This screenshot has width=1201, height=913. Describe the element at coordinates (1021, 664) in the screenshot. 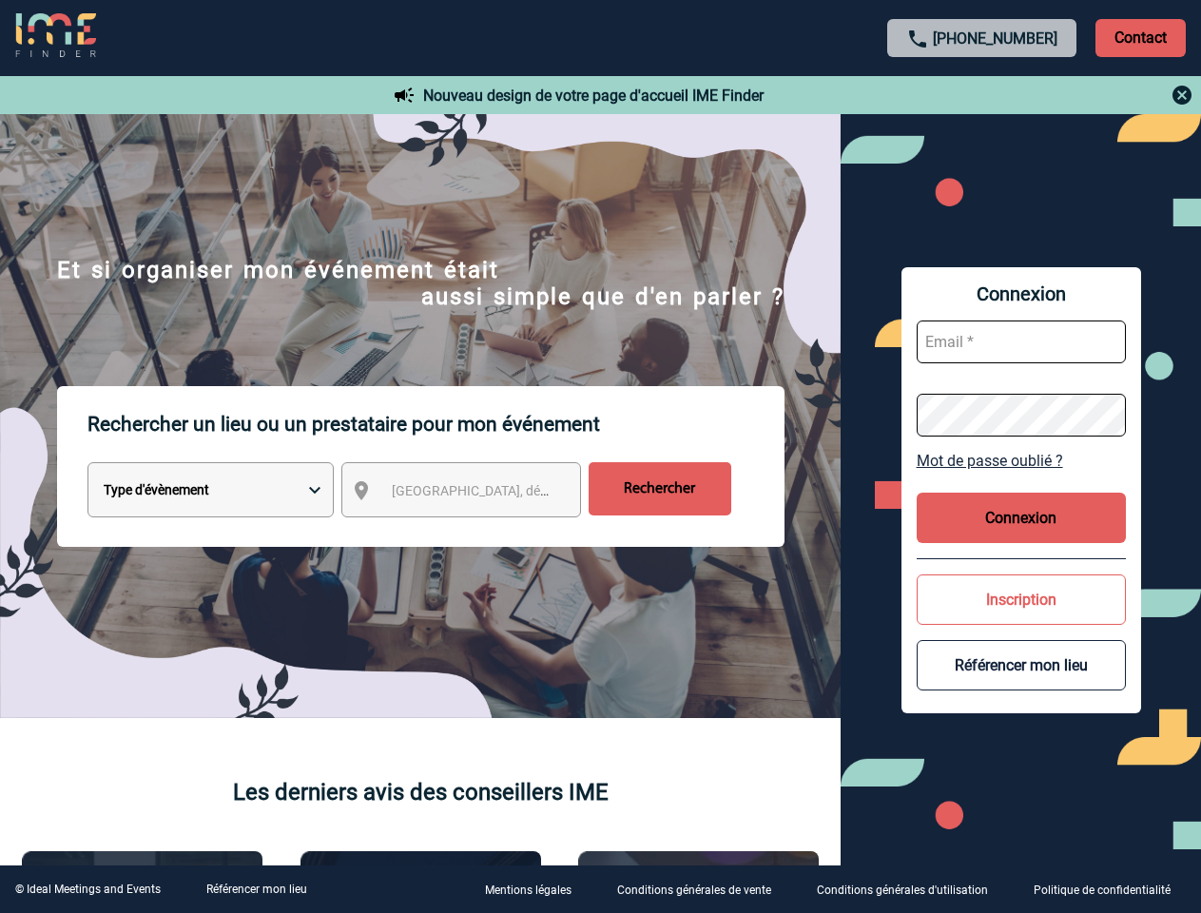

I see `button: Référencer mon lieu` at that location.